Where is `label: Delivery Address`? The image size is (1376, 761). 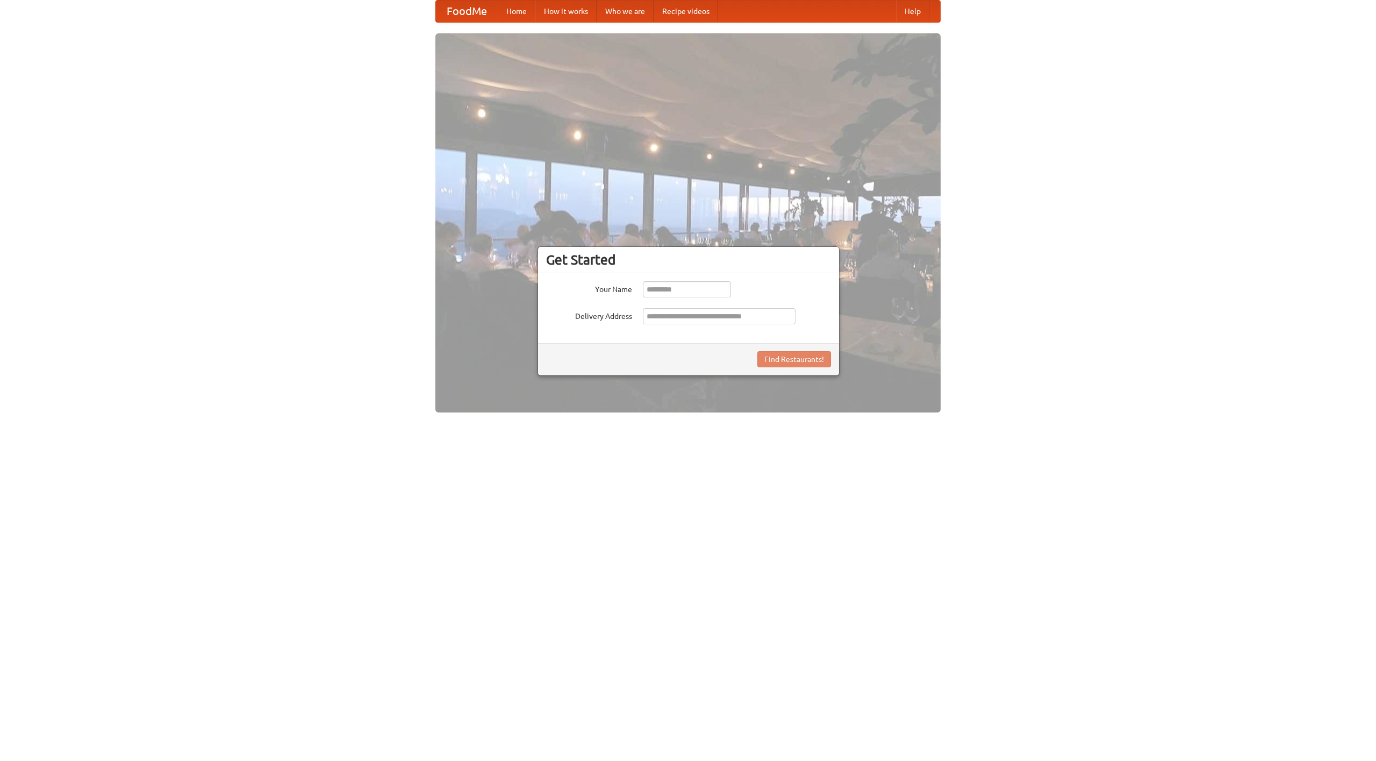
label: Delivery Address is located at coordinates (589, 314).